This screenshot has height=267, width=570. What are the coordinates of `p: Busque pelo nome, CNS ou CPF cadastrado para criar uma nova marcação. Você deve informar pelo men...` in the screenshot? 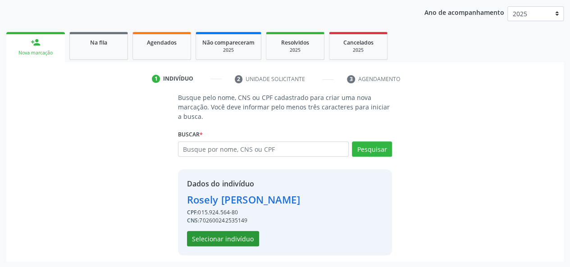 It's located at (285, 107).